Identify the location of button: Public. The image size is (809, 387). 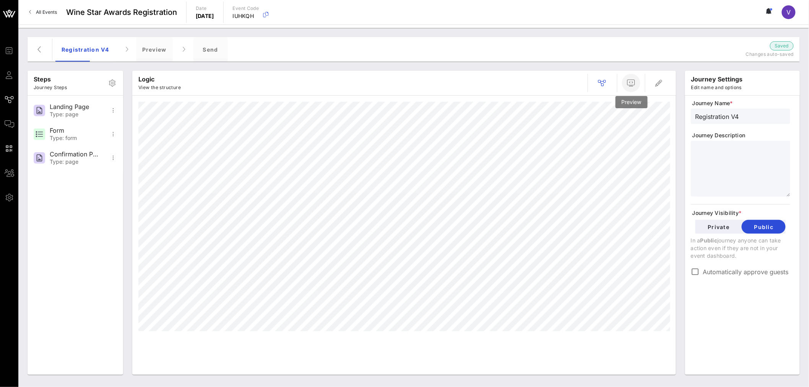
(764, 227).